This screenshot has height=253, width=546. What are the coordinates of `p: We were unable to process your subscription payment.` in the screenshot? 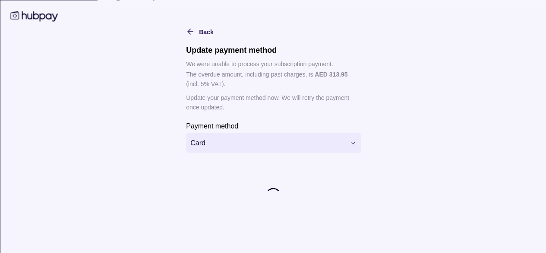 It's located at (273, 63).